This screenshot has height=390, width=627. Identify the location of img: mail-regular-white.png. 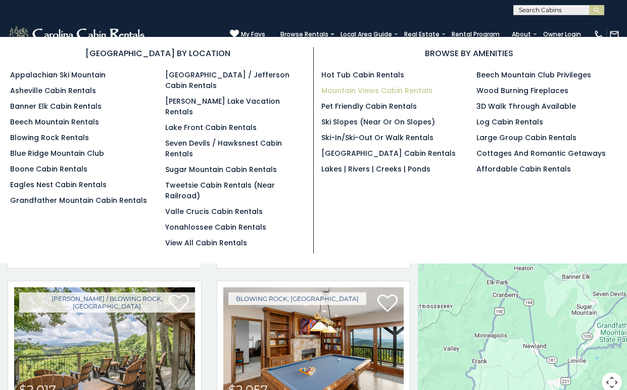
(615, 34).